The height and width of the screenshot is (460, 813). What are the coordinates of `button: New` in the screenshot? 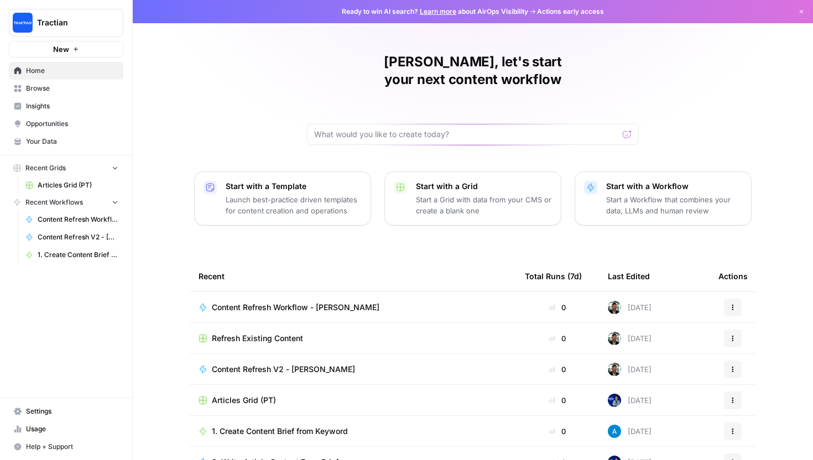 It's located at (66, 49).